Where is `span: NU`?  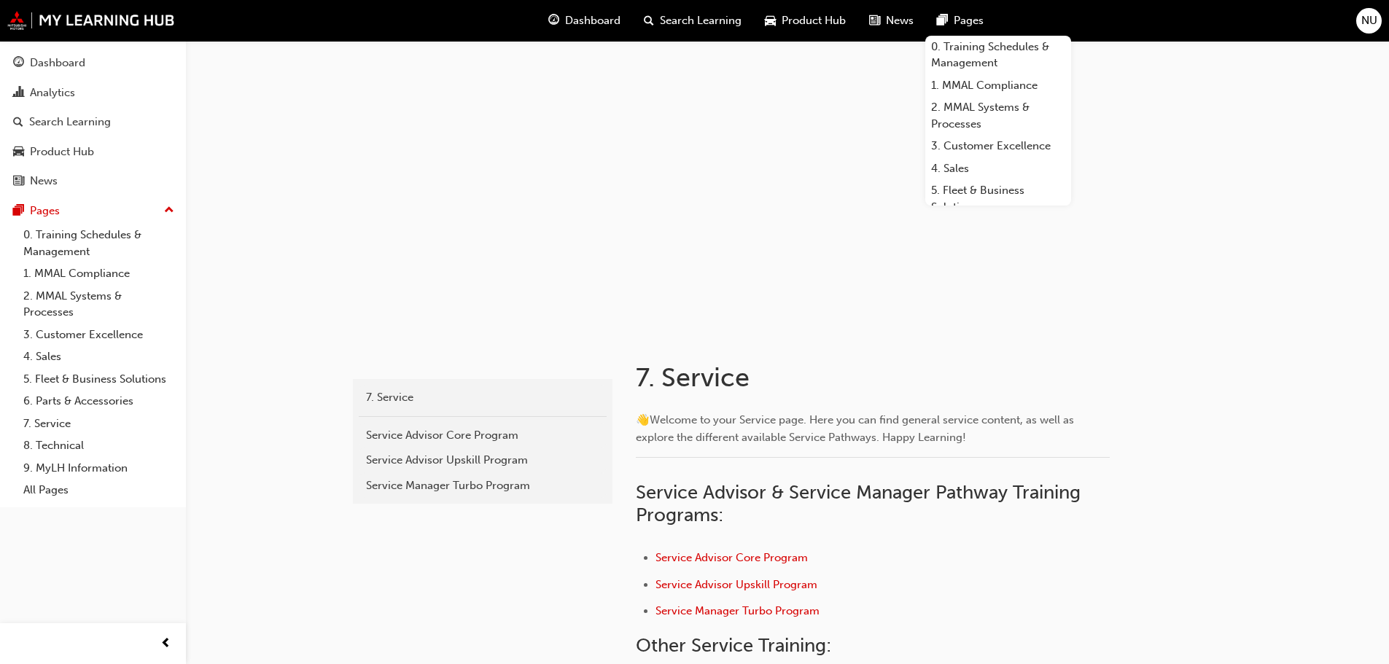 span: NU is located at coordinates (1370, 20).